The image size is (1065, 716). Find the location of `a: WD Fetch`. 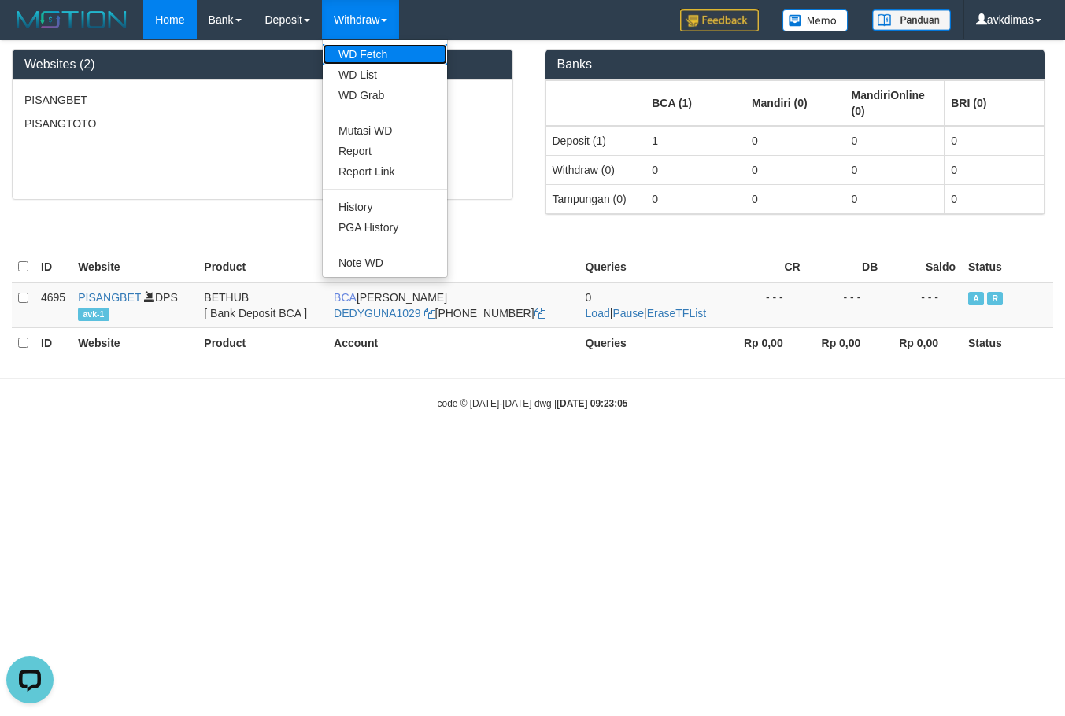

a: WD Fetch is located at coordinates (385, 54).